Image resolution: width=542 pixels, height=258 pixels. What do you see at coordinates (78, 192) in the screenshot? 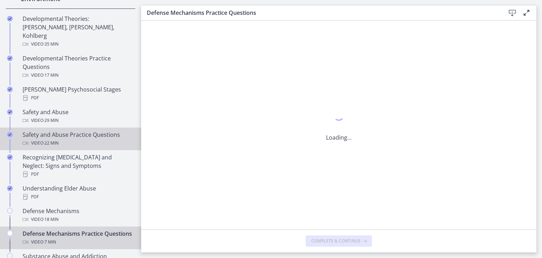
I see `div: Understanding Elder Abuse` at bounding box center [78, 192].